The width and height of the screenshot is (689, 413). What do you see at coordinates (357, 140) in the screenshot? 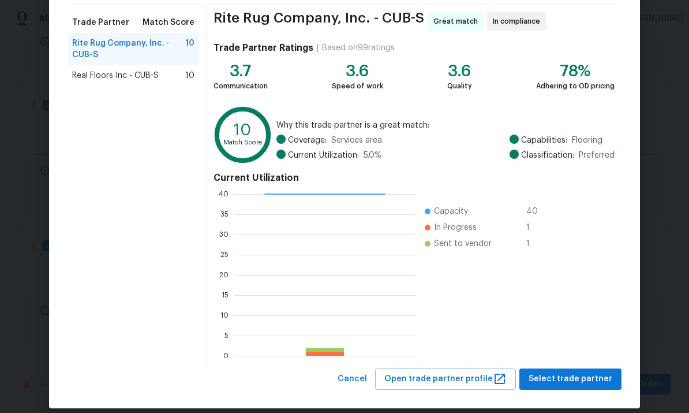
I see `span: Services area` at bounding box center [357, 140].